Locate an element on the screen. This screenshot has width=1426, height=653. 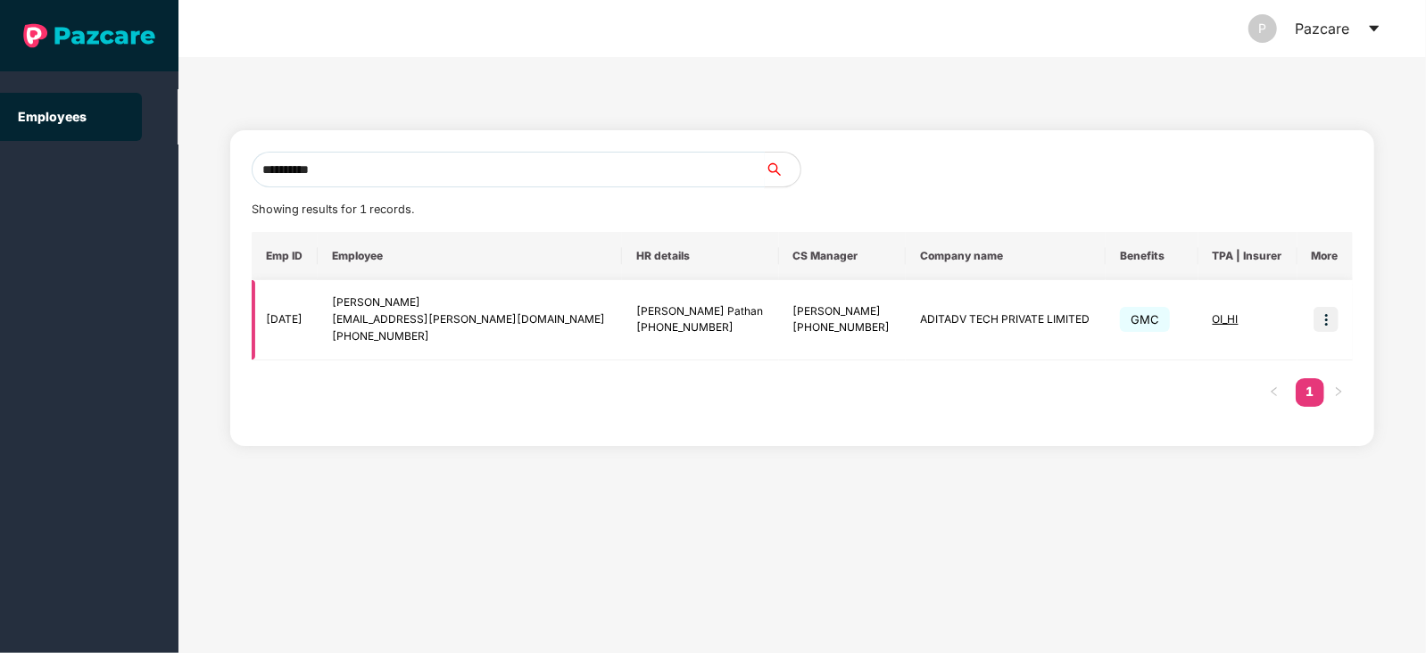
button: search is located at coordinates (783, 170).